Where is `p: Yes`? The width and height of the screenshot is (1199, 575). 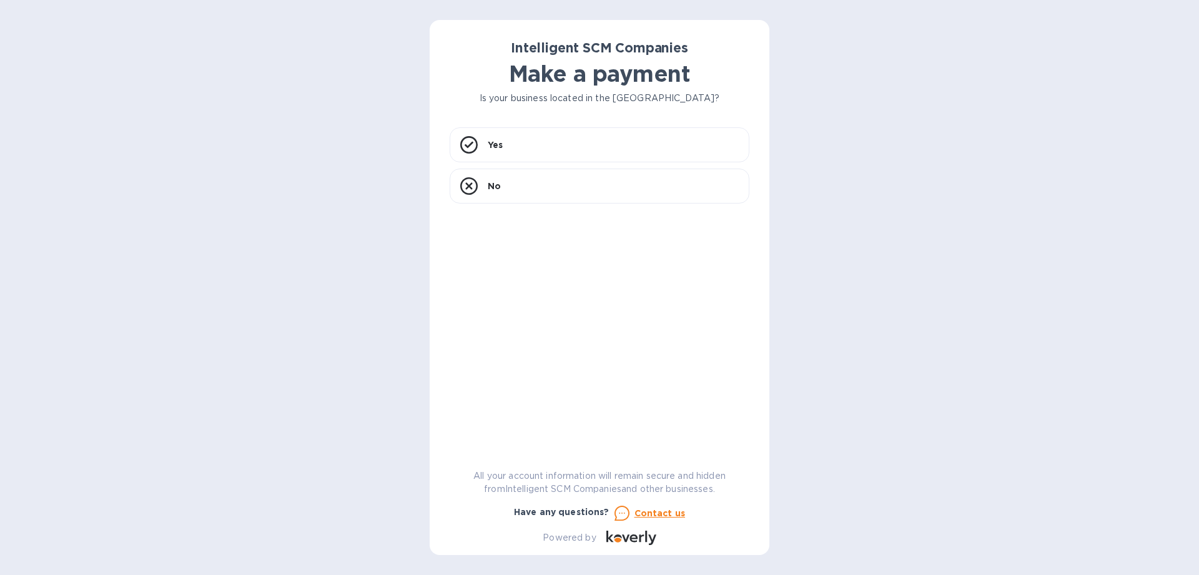
p: Yes is located at coordinates (495, 145).